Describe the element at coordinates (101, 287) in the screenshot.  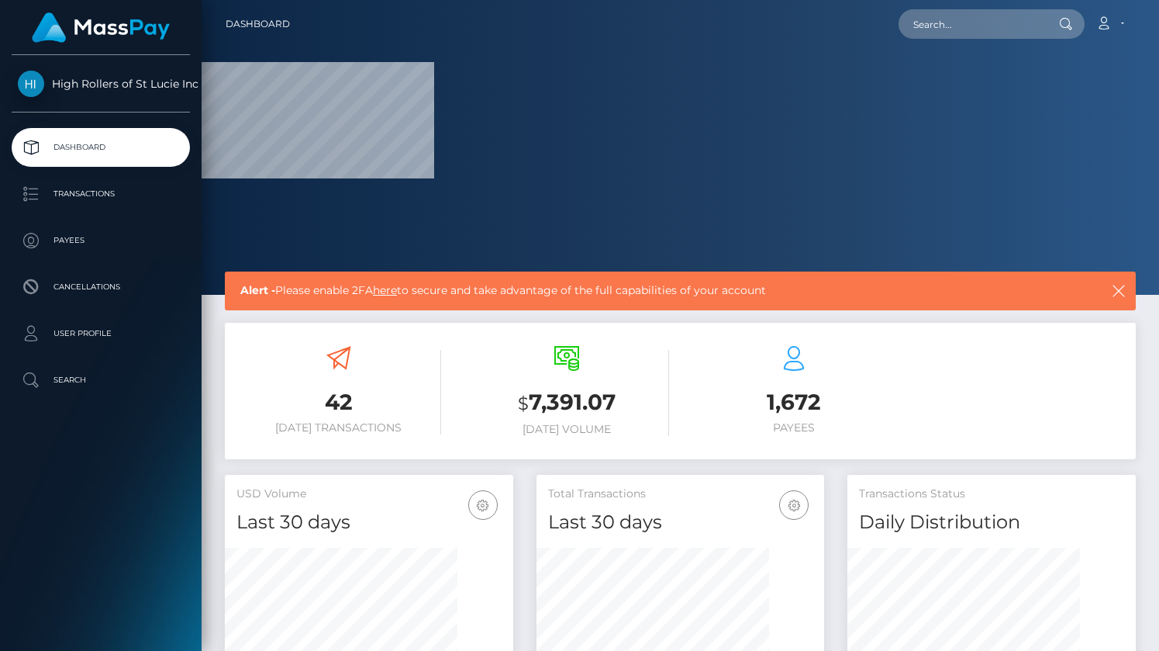
I see `p: Cancellations` at that location.